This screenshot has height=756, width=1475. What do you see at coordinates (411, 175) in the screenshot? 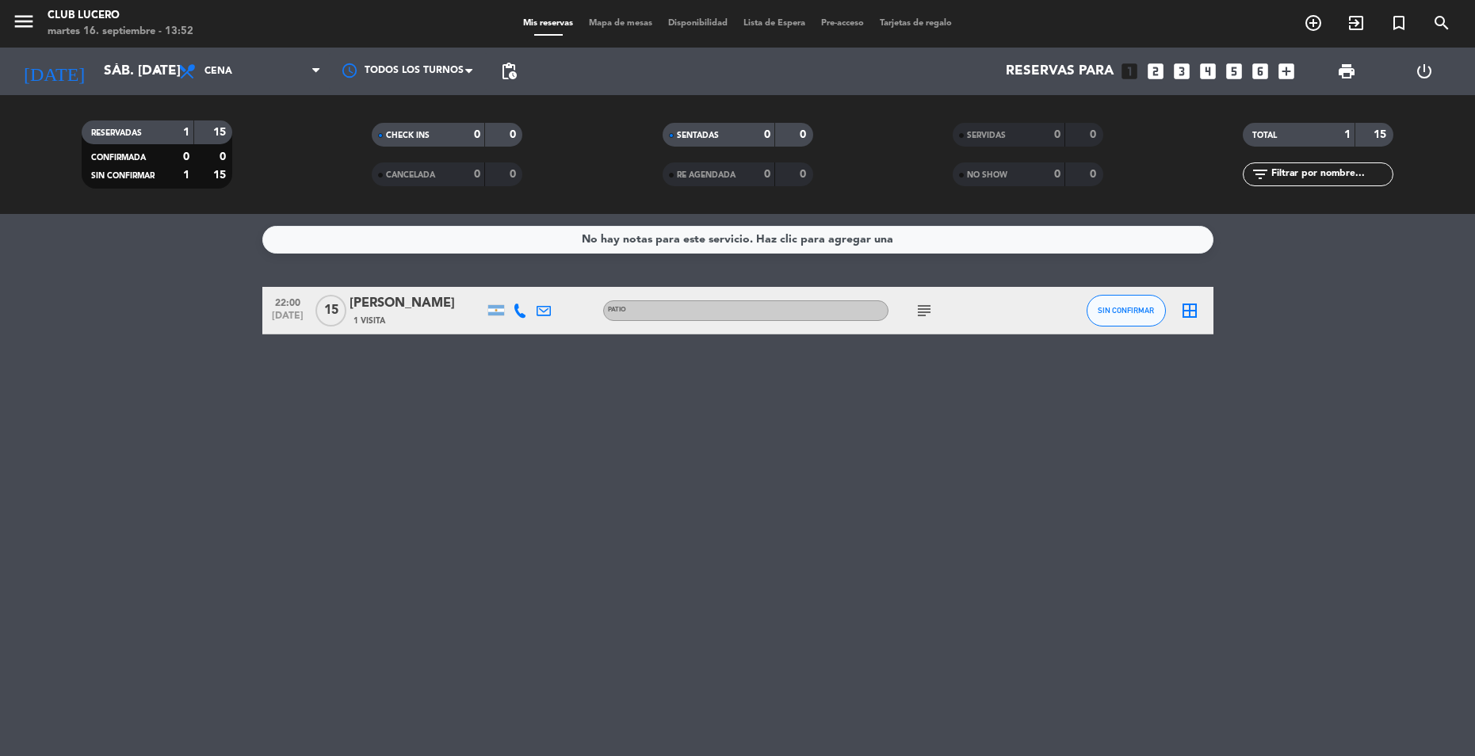
I see `span: CANCELADA` at bounding box center [411, 175].